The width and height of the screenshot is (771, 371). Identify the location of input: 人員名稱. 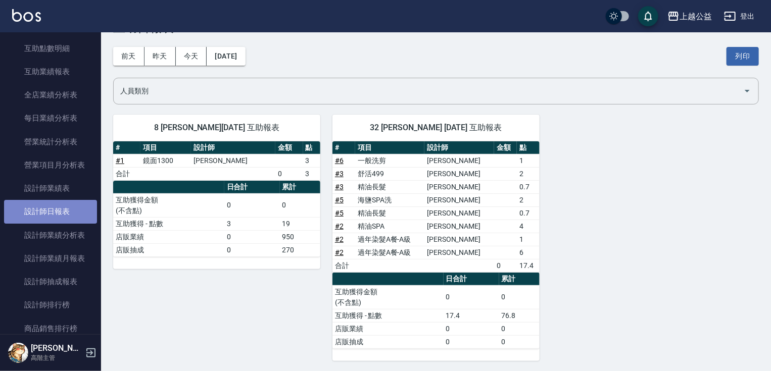
(428, 91).